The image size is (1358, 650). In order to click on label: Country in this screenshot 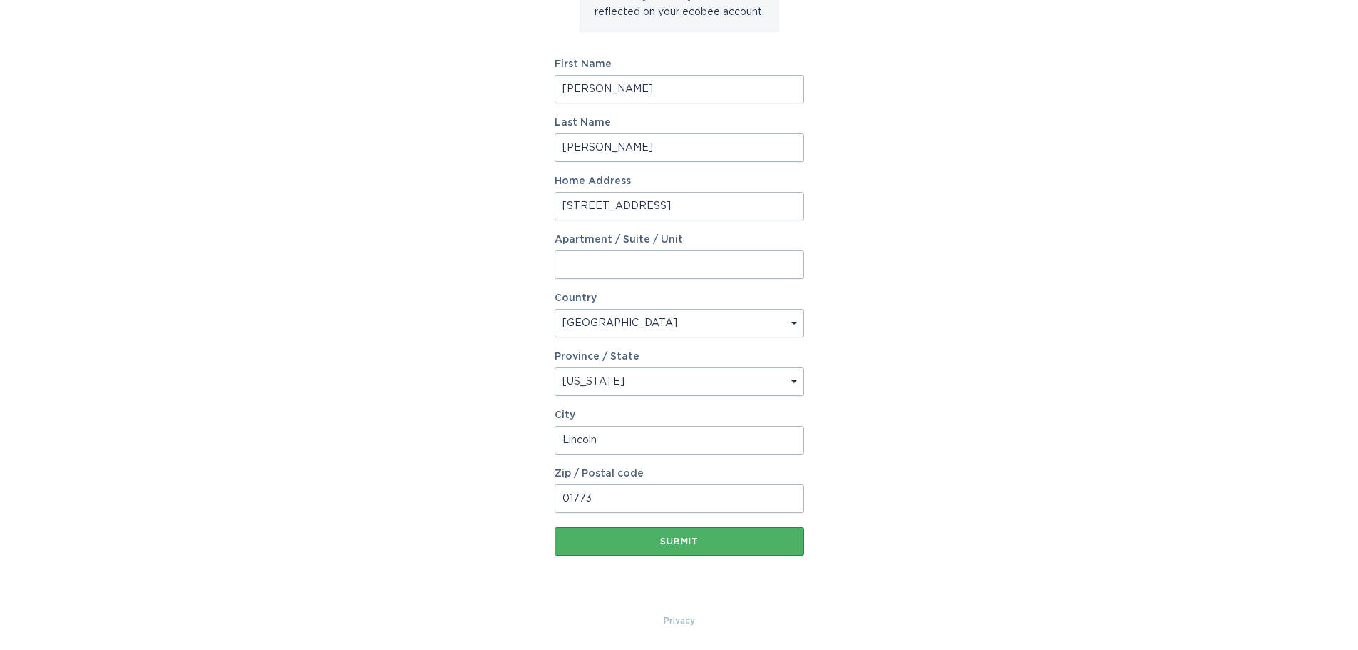, I will do `click(575, 298)`.